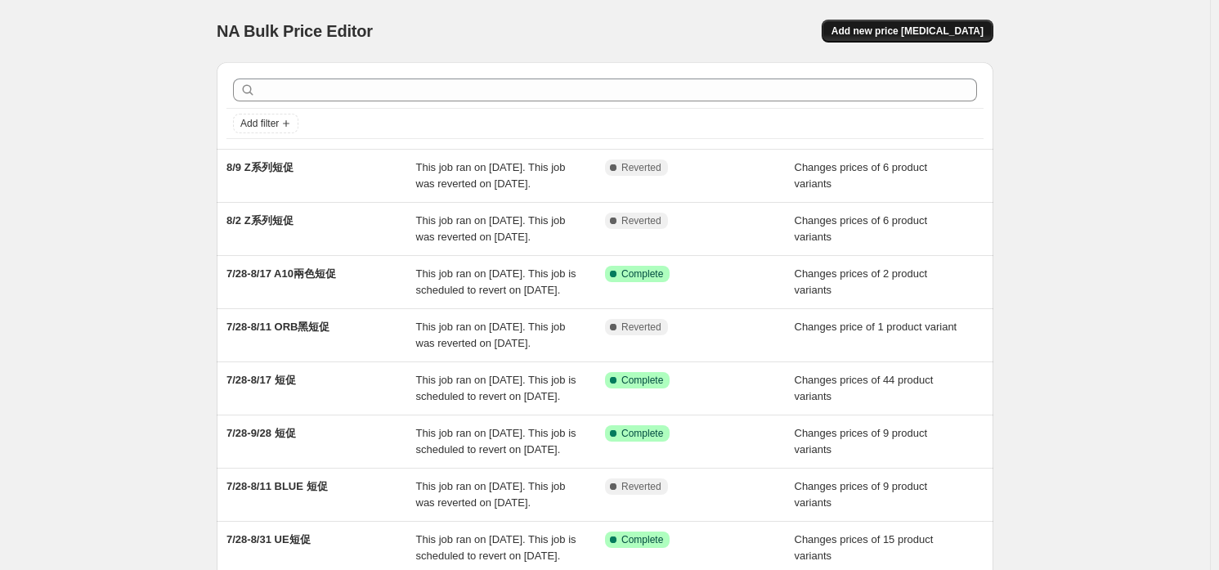 The width and height of the screenshot is (1219, 570). I want to click on span: Add filter, so click(259, 123).